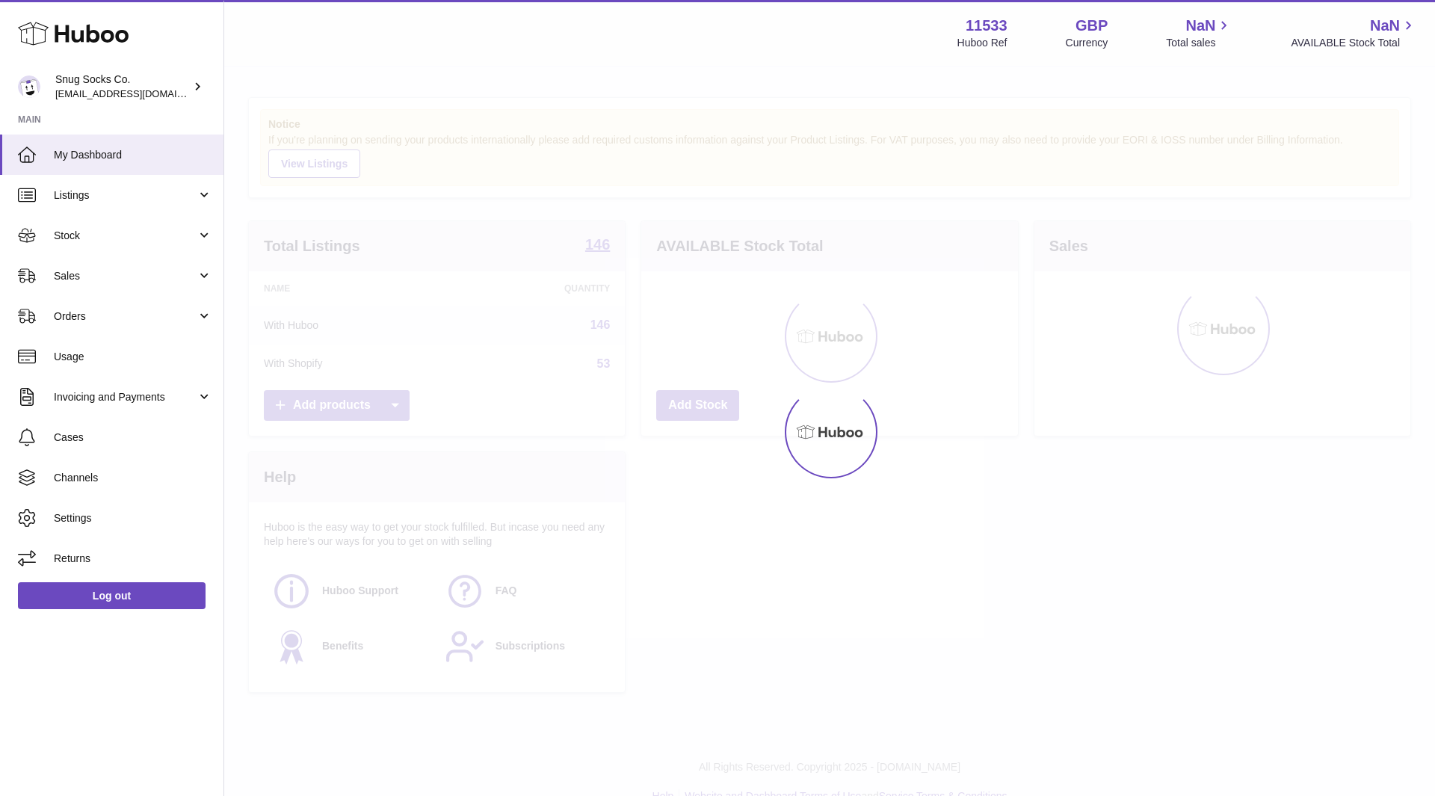  I want to click on strong: GBP, so click(1091, 25).